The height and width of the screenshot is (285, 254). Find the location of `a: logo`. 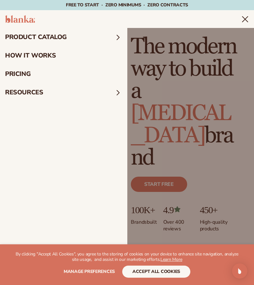

a: logo is located at coordinates (20, 19).